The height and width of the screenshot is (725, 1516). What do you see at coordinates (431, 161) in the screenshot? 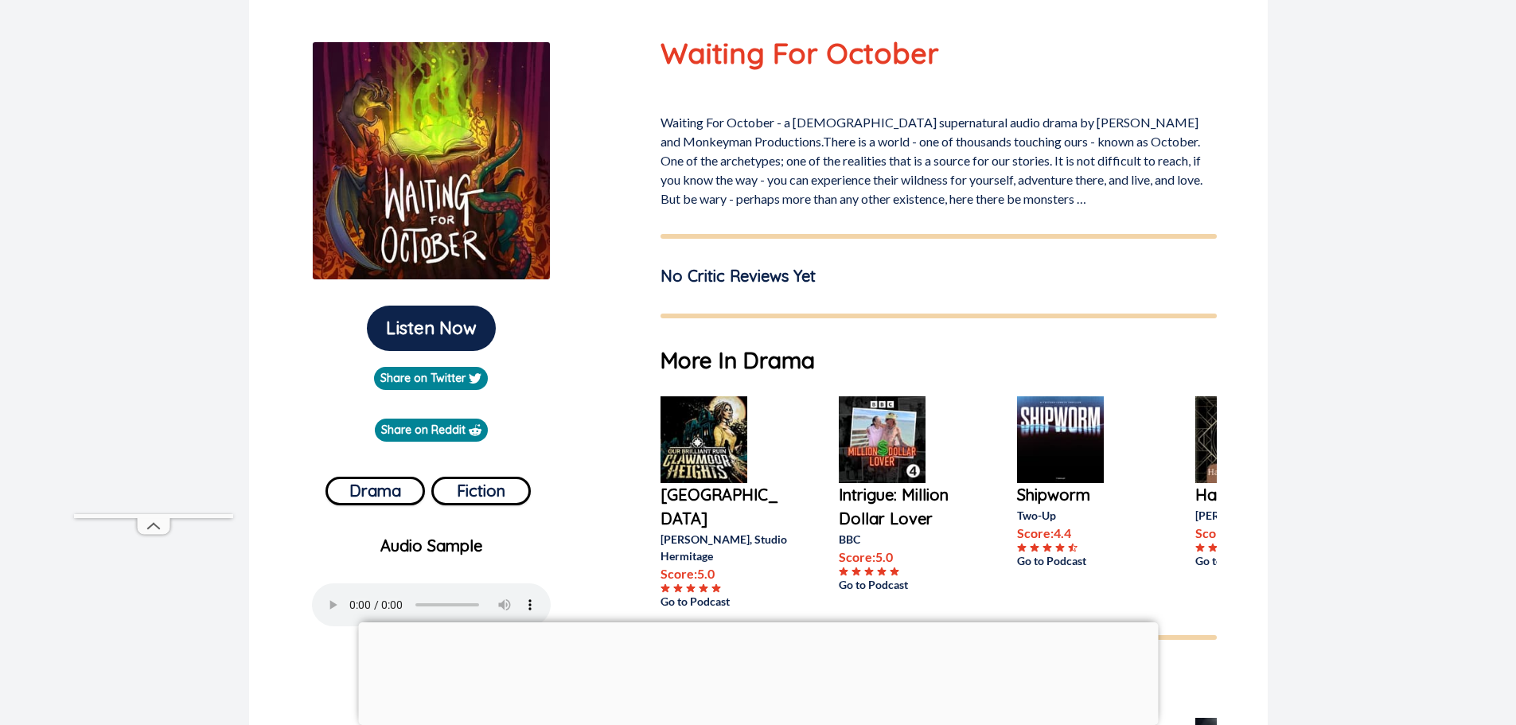
I see `img: Waiting For October` at bounding box center [431, 161].